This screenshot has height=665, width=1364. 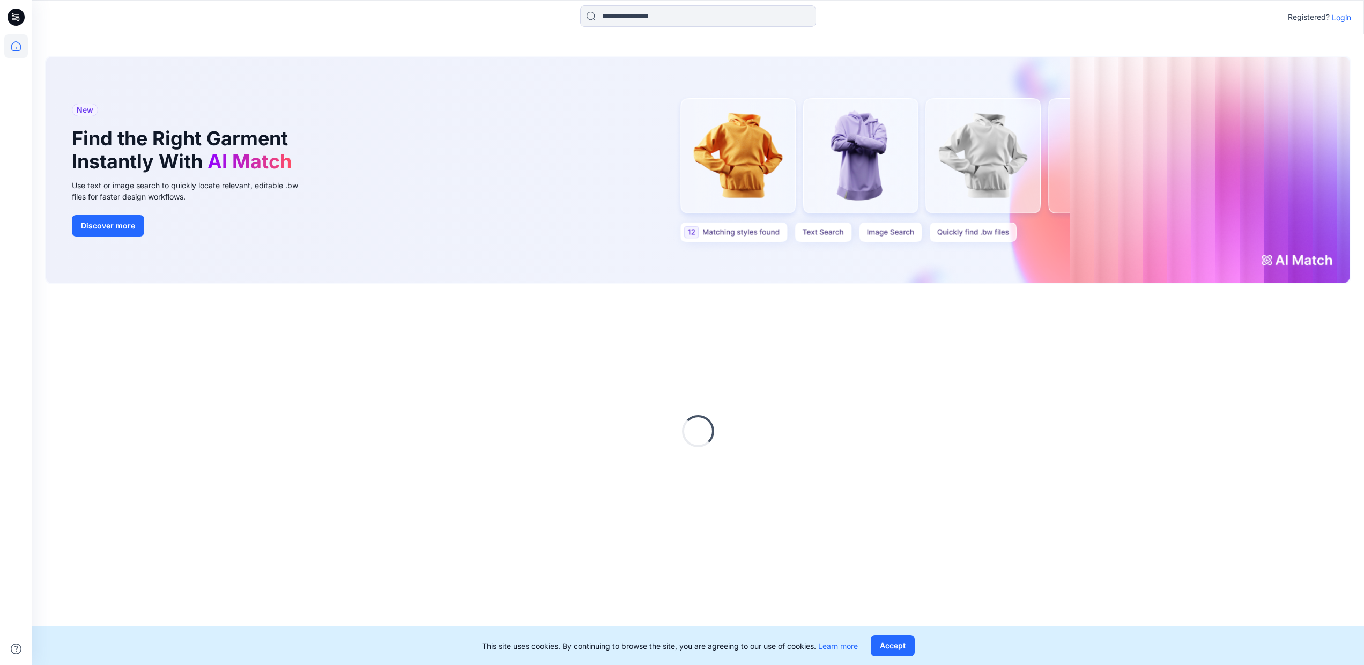 What do you see at coordinates (670, 646) in the screenshot?
I see `p: This site uses cookies. By continuing to browse the site, you are agreeing to our use of cookies.` at bounding box center [670, 646].